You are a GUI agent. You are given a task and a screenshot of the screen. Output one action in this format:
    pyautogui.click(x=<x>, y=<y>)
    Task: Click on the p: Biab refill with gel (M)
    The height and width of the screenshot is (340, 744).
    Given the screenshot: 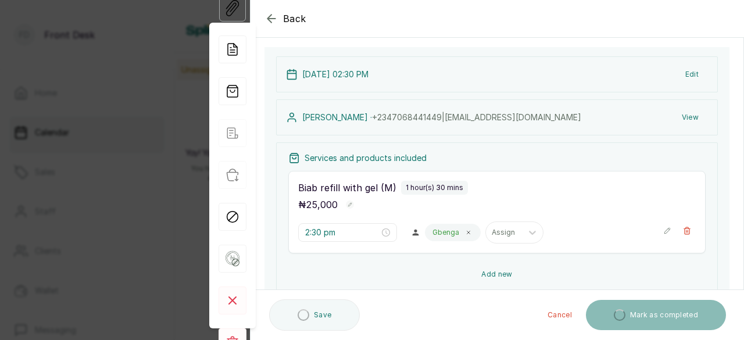 What is the action you would take?
    pyautogui.click(x=347, y=188)
    